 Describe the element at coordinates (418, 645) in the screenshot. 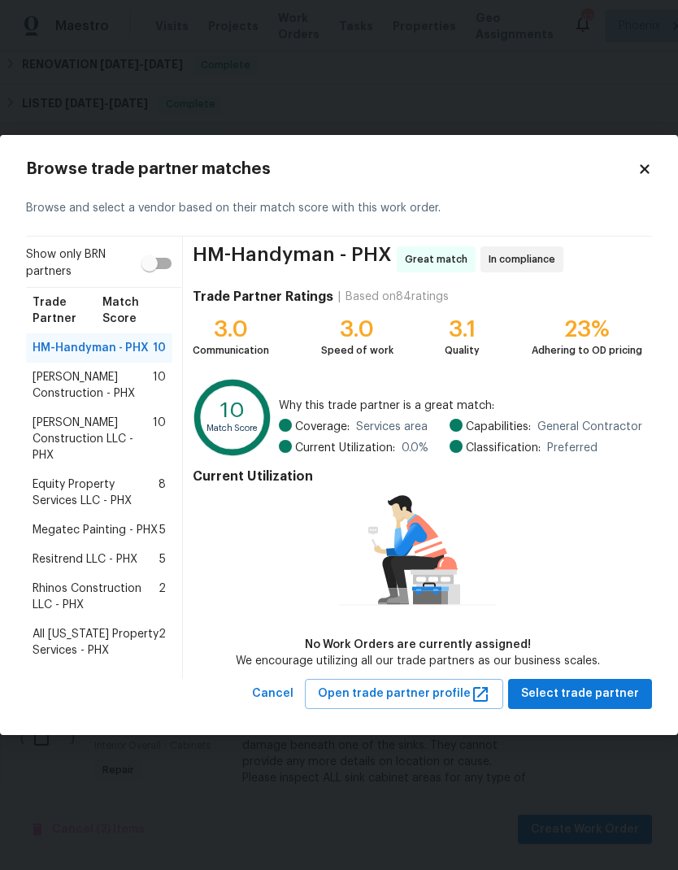

I see `div: No Work Orders are currently assigned!` at that location.